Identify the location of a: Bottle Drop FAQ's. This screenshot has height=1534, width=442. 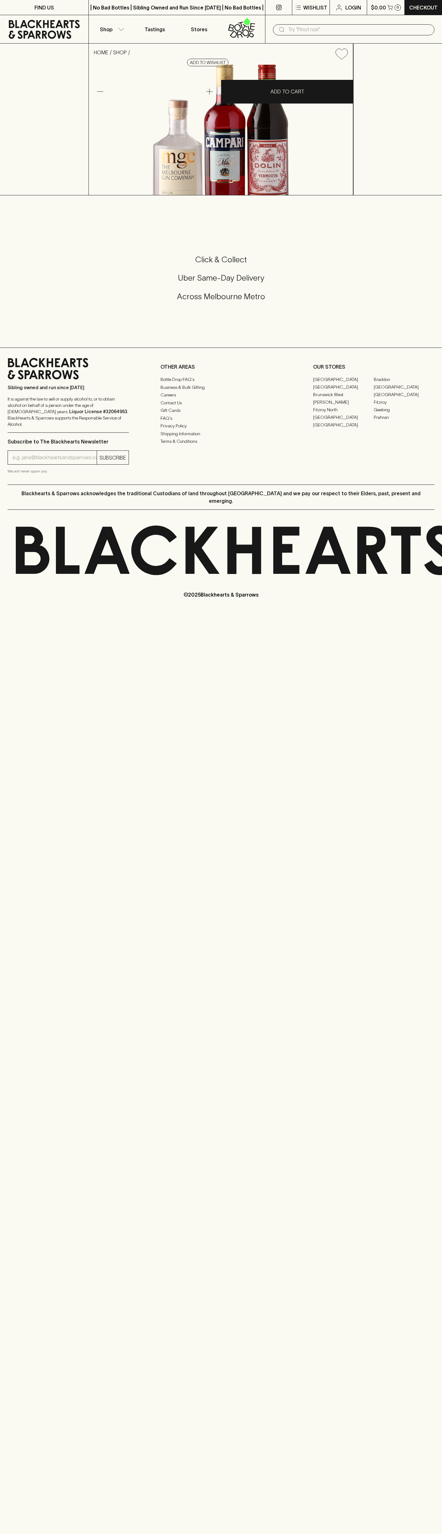
(221, 380).